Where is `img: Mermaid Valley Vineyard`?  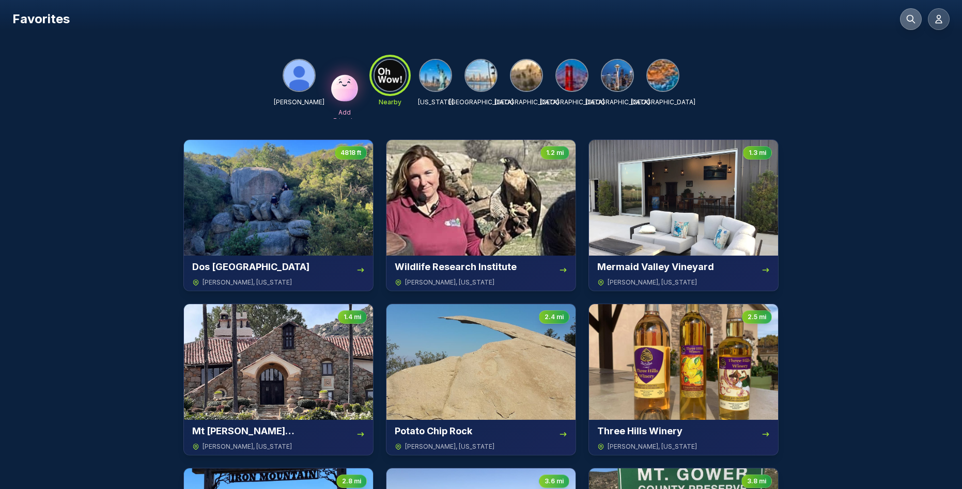
img: Mermaid Valley Vineyard is located at coordinates (683, 198).